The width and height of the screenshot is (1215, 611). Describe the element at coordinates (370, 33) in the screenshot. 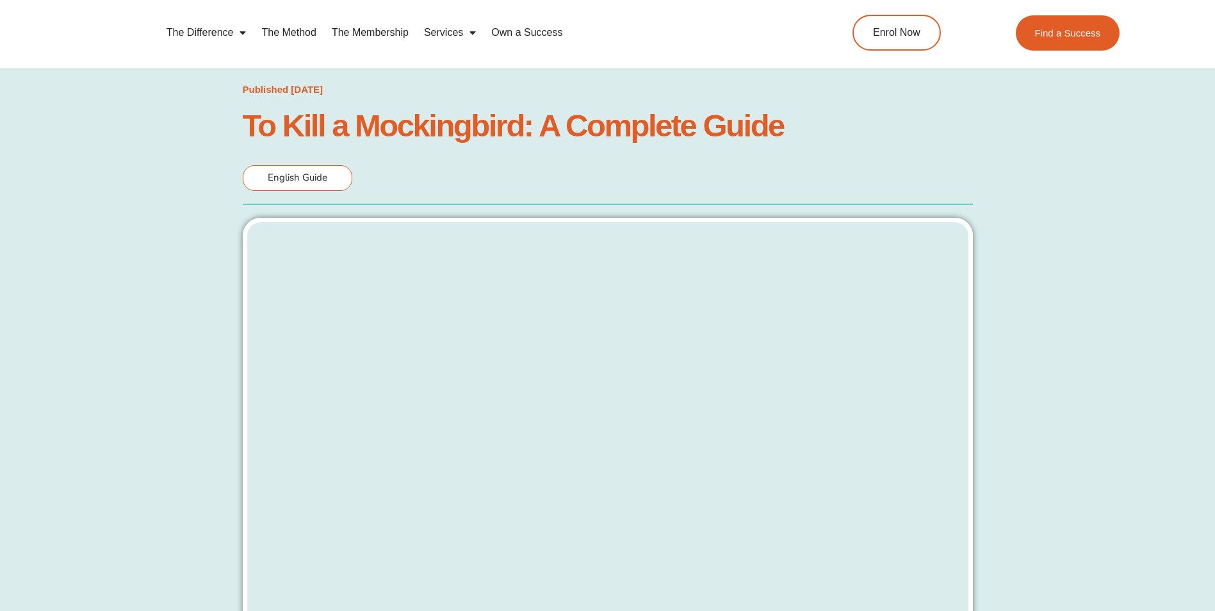

I see `a: The Membership` at that location.